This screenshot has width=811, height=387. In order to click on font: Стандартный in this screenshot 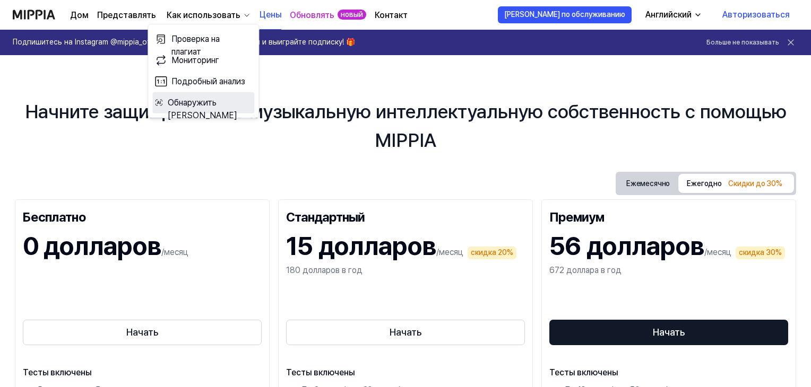, I will do `click(325, 217)`.